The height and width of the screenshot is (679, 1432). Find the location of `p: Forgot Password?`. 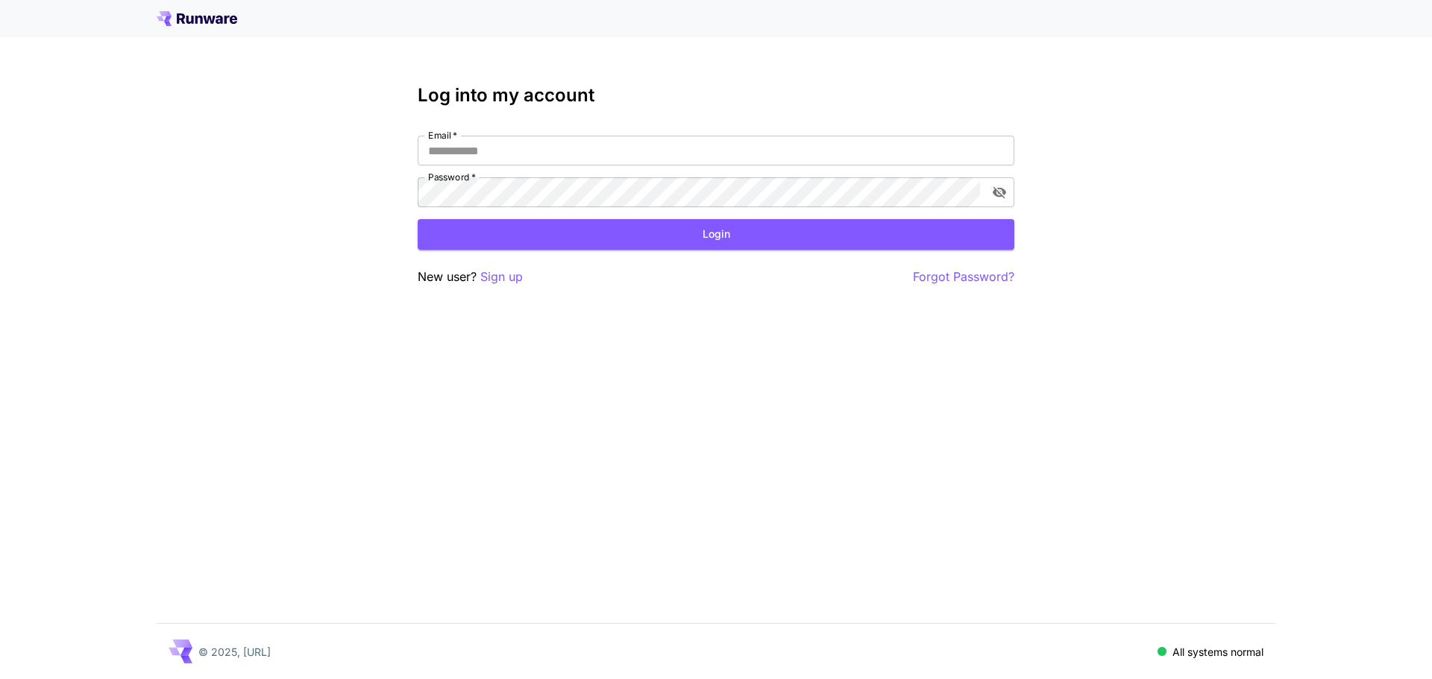

p: Forgot Password? is located at coordinates (964, 277).